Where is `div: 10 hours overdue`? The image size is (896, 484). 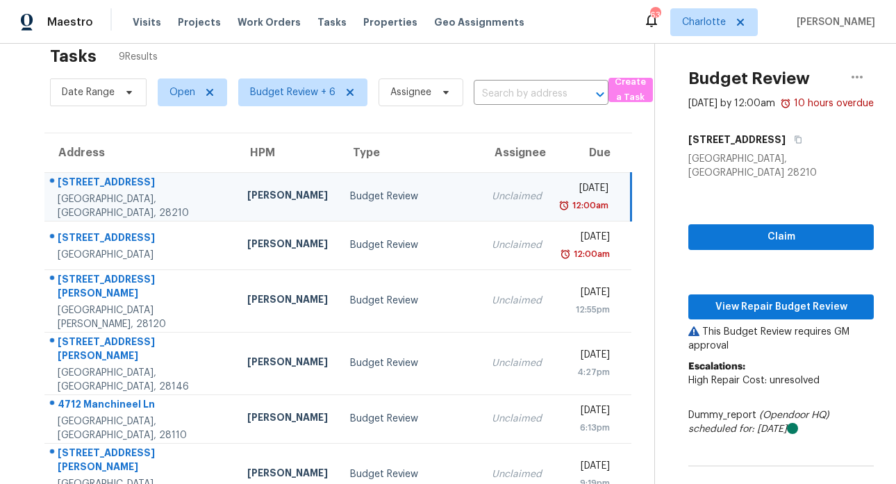 div: 10 hours overdue is located at coordinates (832, 103).